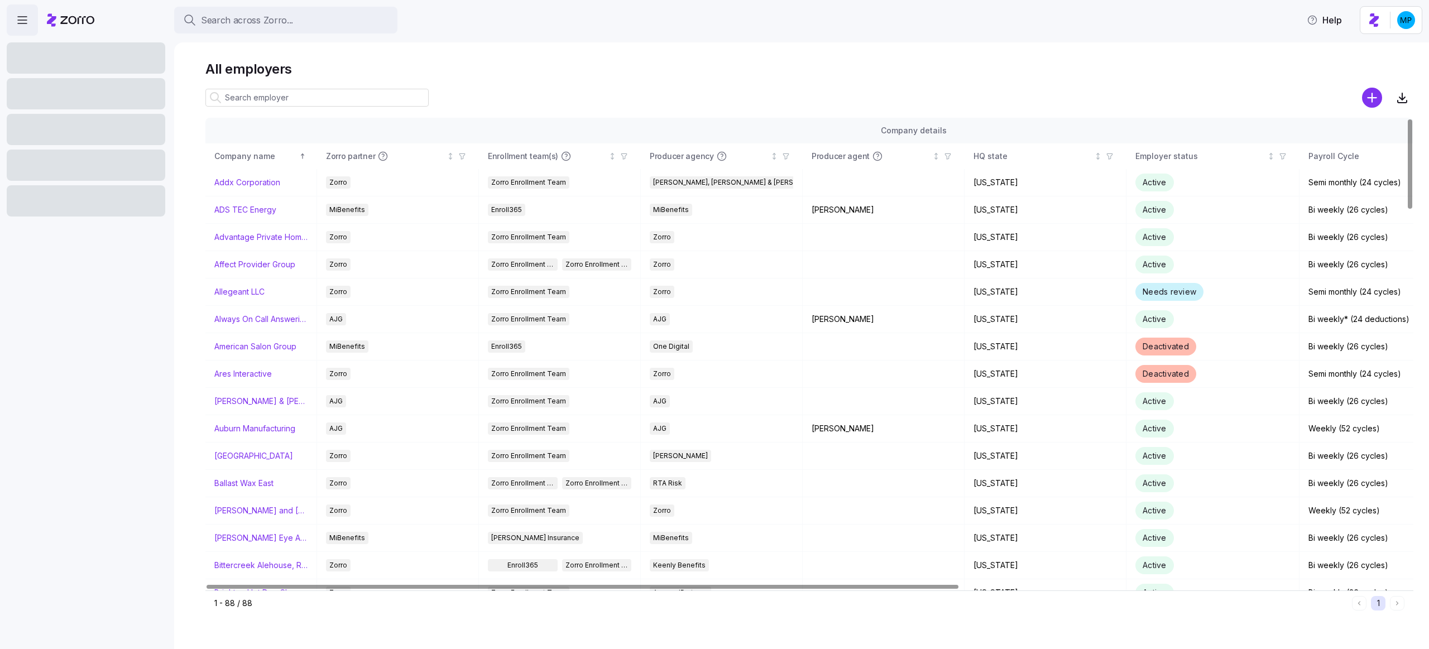 This screenshot has width=1429, height=649. What do you see at coordinates (523, 156) in the screenshot?
I see `span: Enrollment team(s)` at bounding box center [523, 156].